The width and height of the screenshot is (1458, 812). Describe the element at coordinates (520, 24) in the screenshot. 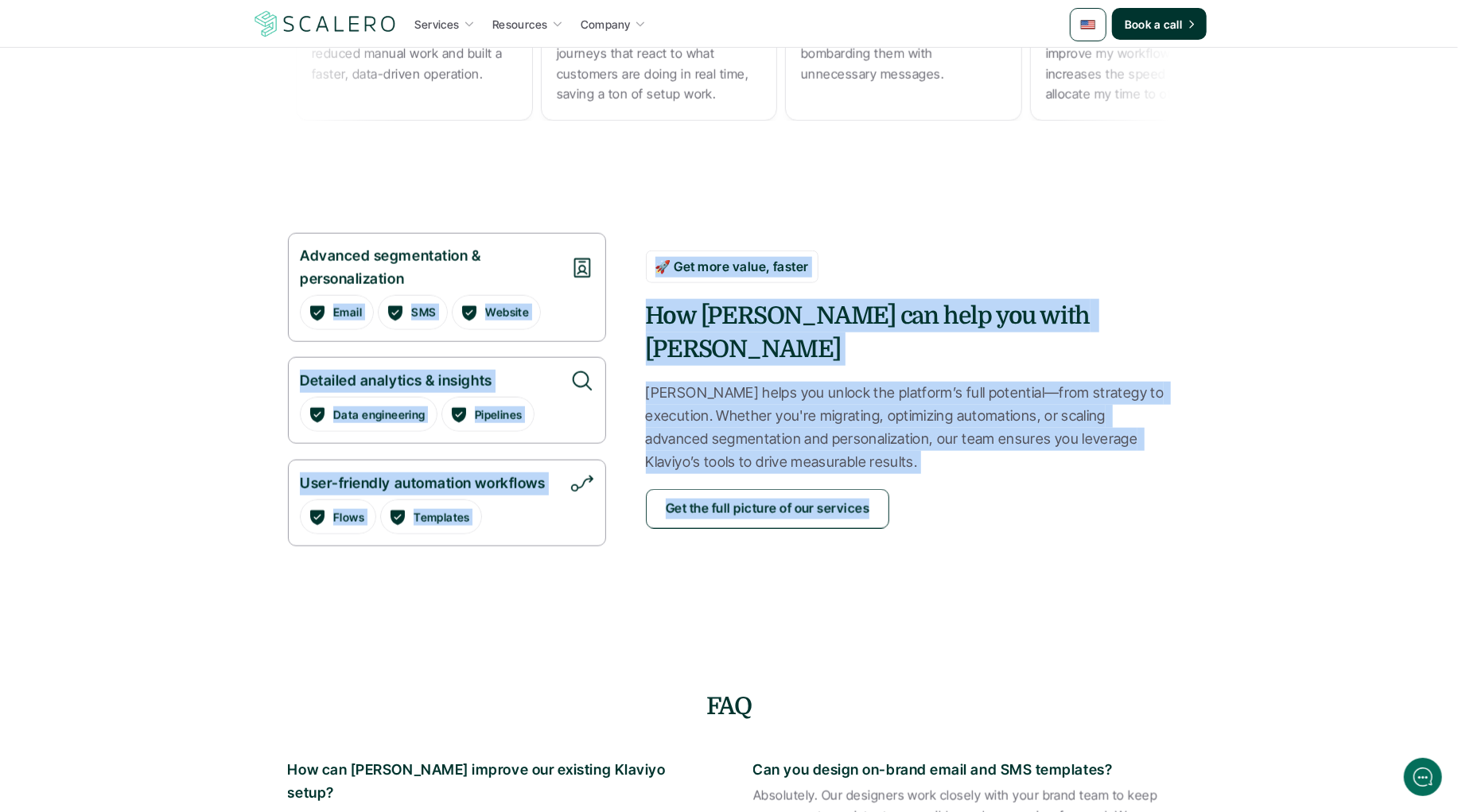

I see `p: Resources` at that location.